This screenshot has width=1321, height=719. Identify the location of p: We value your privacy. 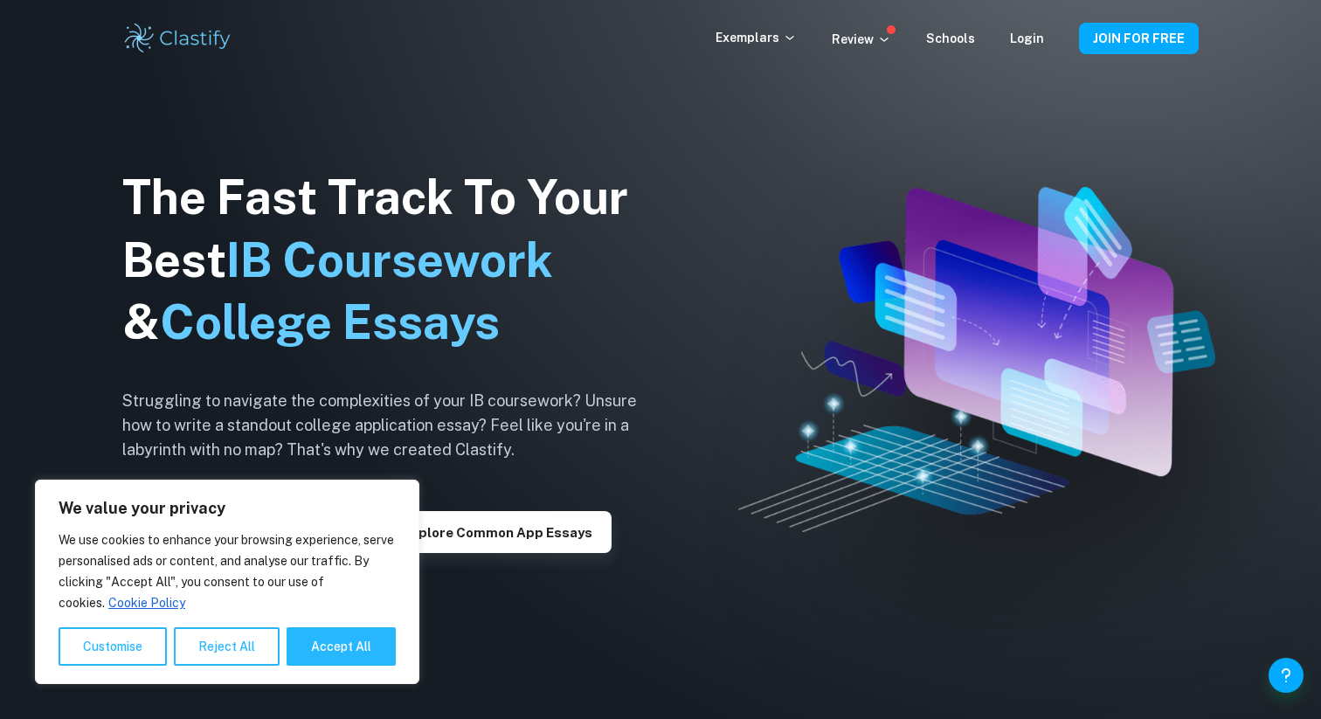
(227, 509).